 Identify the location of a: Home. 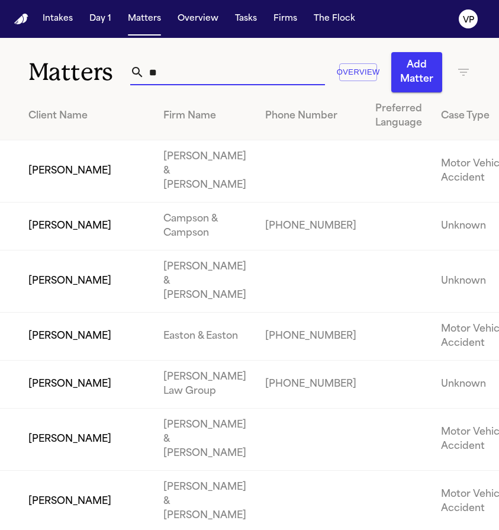
(21, 19).